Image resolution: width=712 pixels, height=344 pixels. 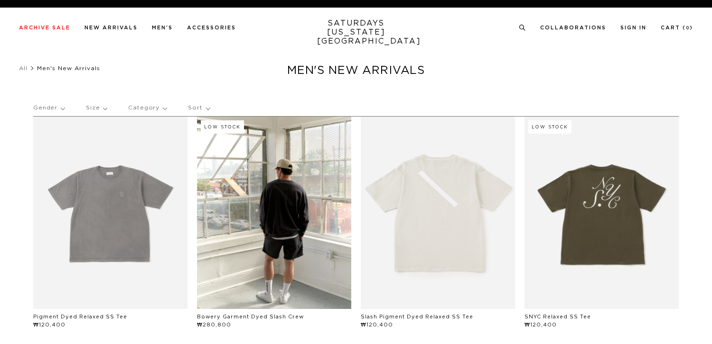 What do you see at coordinates (250, 317) in the screenshot?
I see `a: Bowery Garment Dyed Slash Crew` at bounding box center [250, 317].